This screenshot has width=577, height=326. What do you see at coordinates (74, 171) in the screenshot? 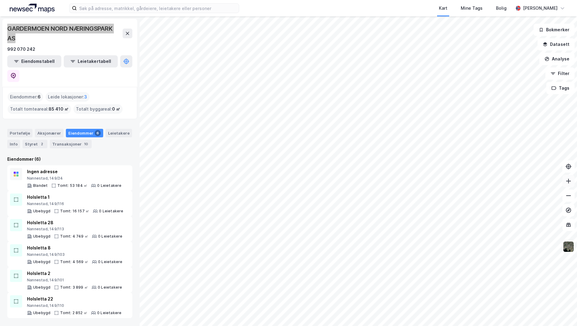
I see `div: Ingen adresse` at bounding box center [74, 171].